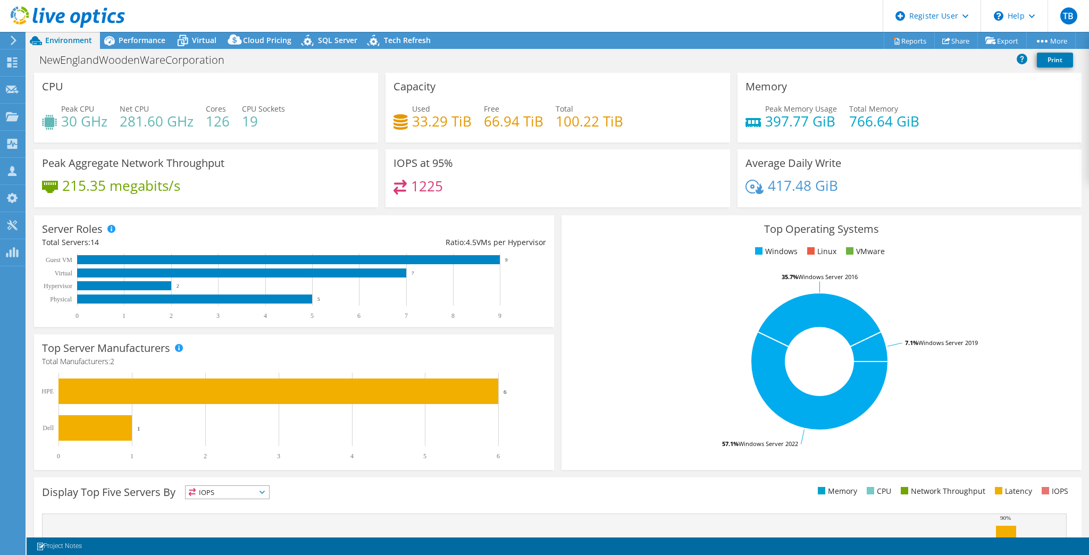 This screenshot has width=1089, height=555. Describe the element at coordinates (800, 121) in the screenshot. I see `h4: 397.77 GiB` at that location.